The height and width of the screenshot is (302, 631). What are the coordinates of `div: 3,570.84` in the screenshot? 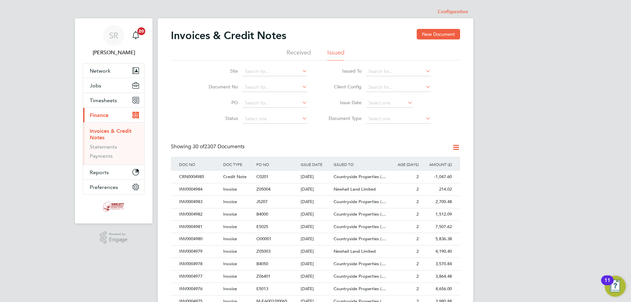 It's located at (437, 264).